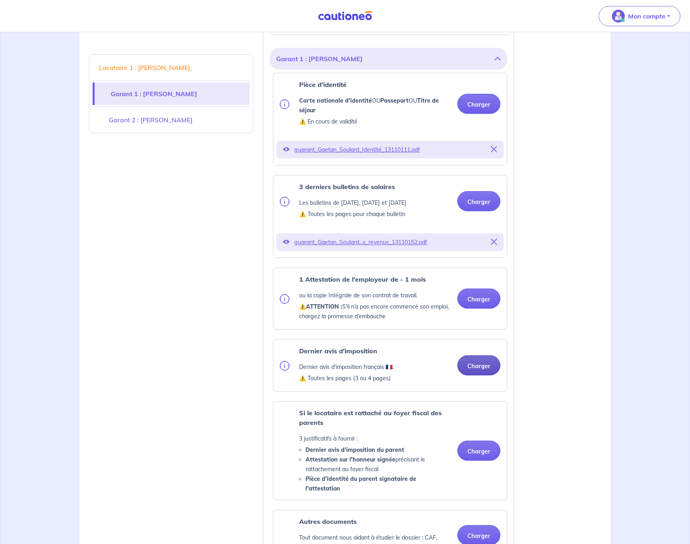 Image resolution: width=690 pixels, height=544 pixels. What do you see at coordinates (328, 522) in the screenshot?
I see `strong: Autres documents` at bounding box center [328, 522].